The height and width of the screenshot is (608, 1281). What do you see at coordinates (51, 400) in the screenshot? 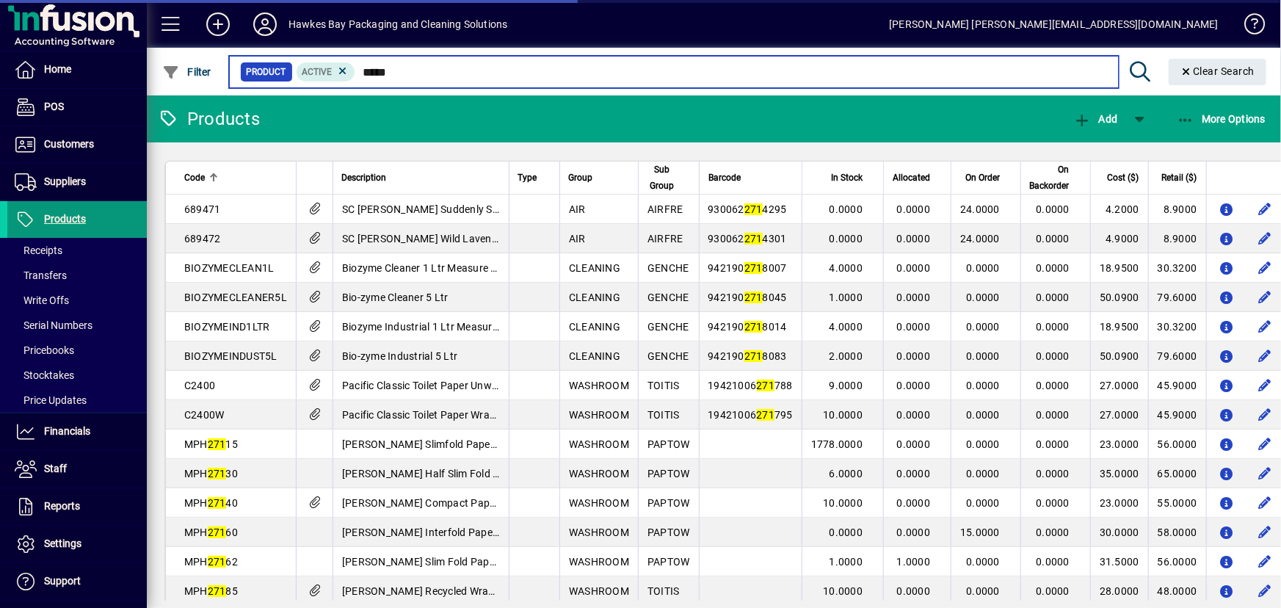
I see `span: Price Updates` at bounding box center [51, 400].